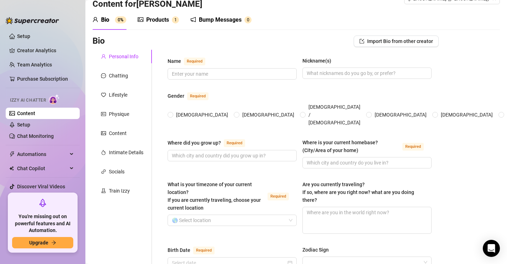  What do you see at coordinates (39, 243) in the screenshot?
I see `span: Upgrade` at bounding box center [39, 243].